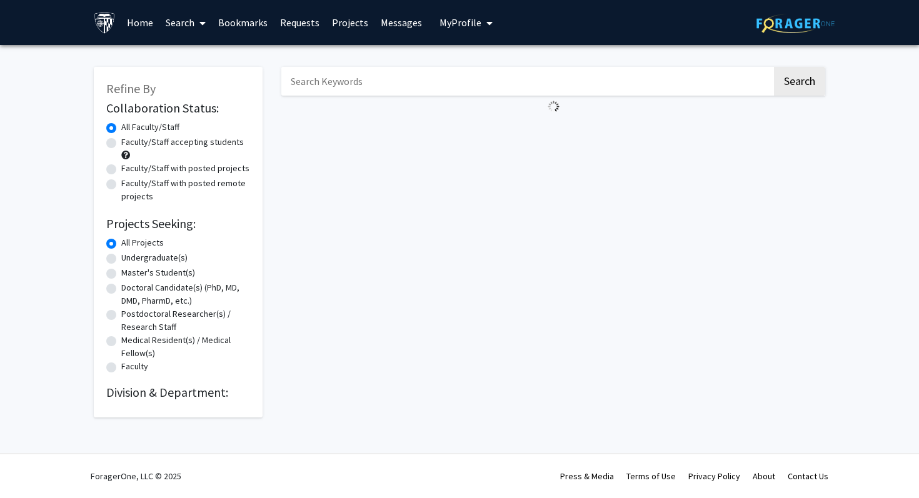  I want to click on img: Loading, so click(553, 106).